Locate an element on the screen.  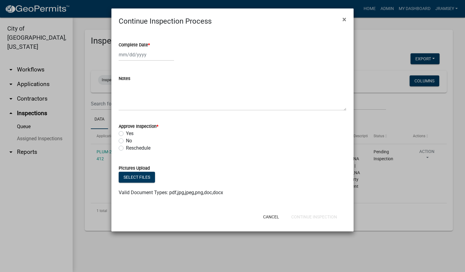
label: Complete Date is located at coordinates (134, 45).